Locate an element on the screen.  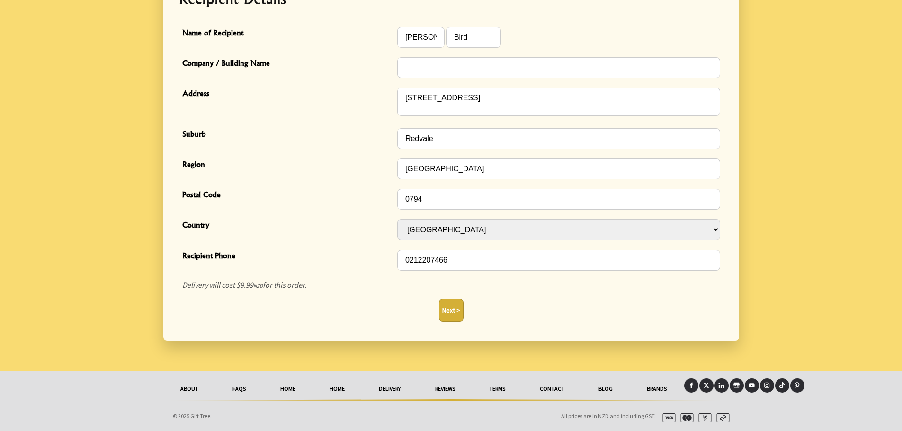
a: Brands is located at coordinates (656, 389).